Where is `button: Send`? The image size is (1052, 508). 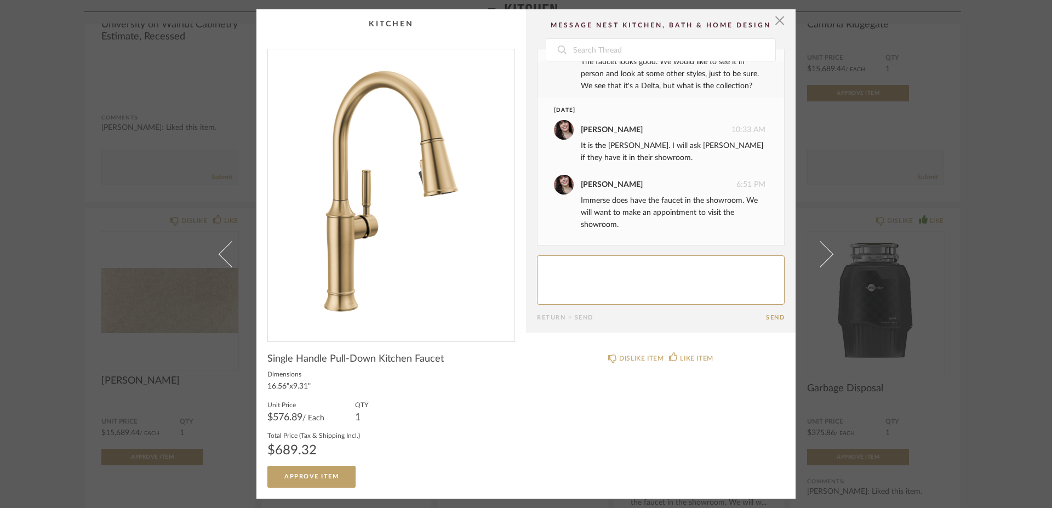
button: Send is located at coordinates (776, 317).